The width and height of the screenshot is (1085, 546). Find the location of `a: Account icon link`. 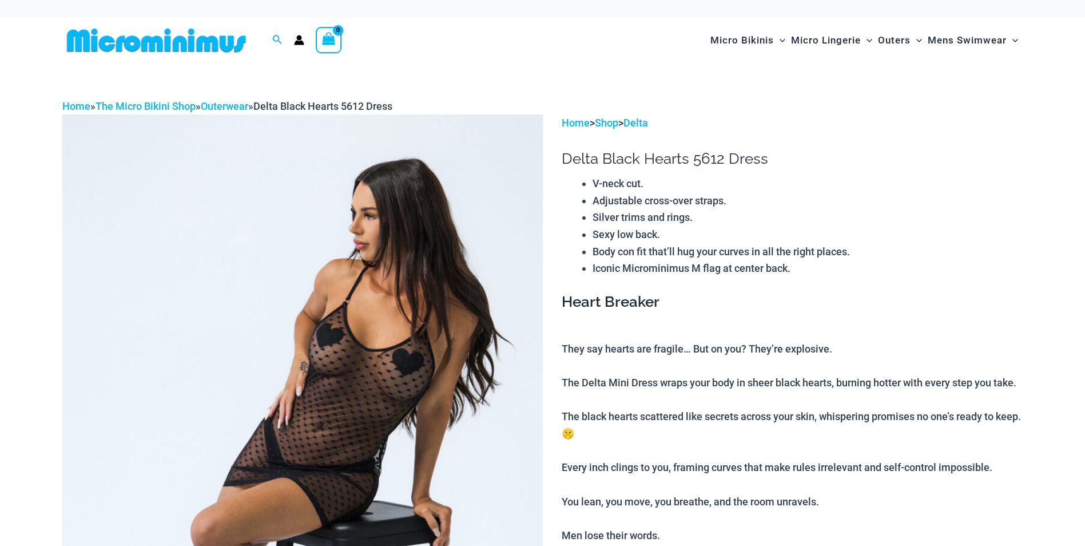

a: Account icon link is located at coordinates (299, 40).